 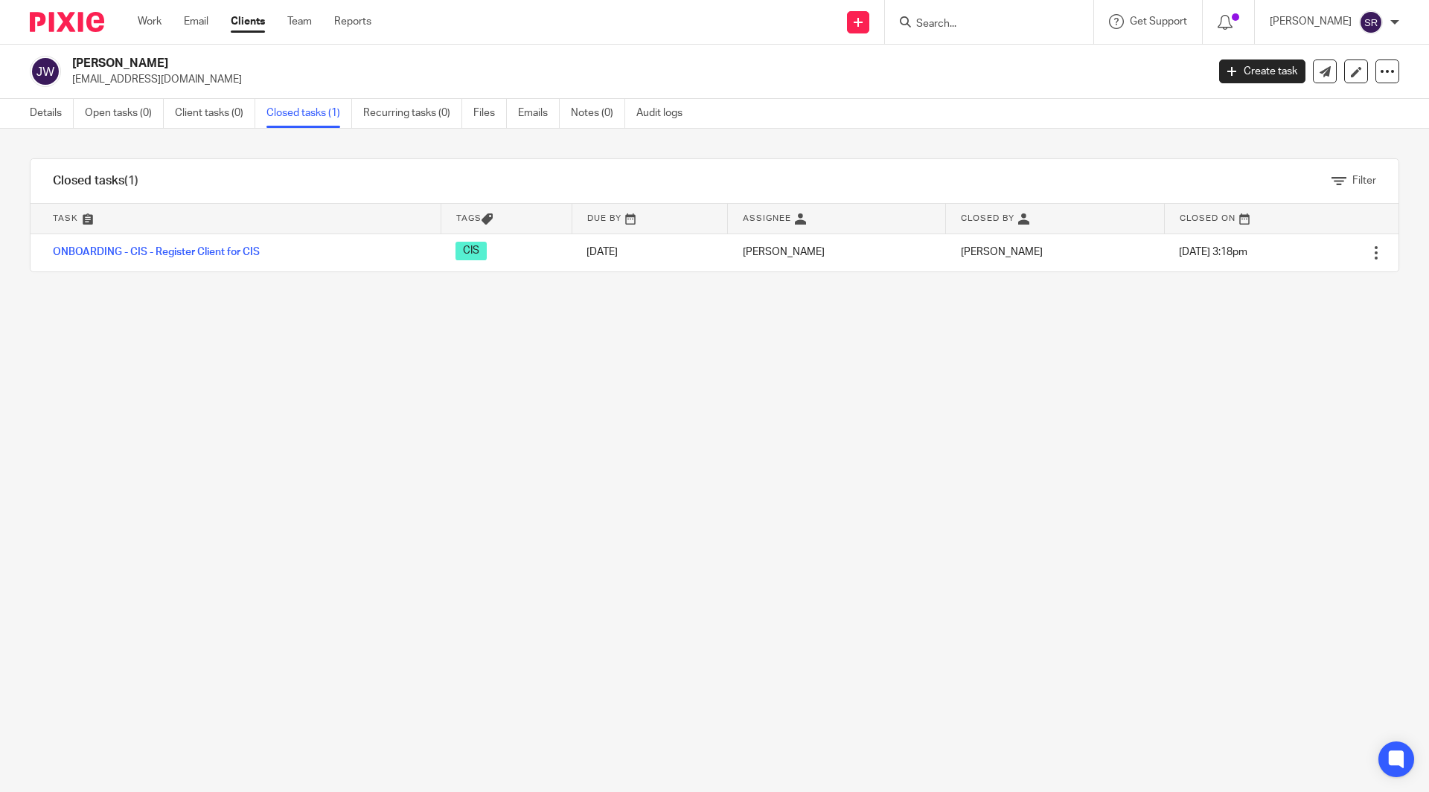 I want to click on a: Files, so click(x=490, y=113).